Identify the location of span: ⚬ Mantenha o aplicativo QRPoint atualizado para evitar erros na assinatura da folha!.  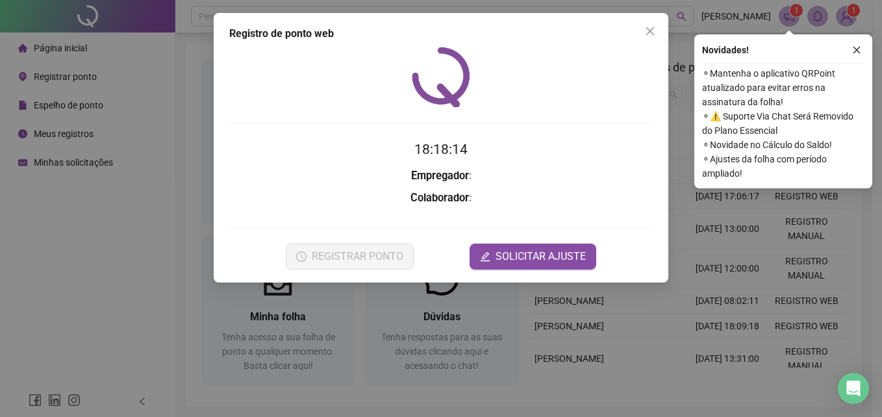
(783, 88).